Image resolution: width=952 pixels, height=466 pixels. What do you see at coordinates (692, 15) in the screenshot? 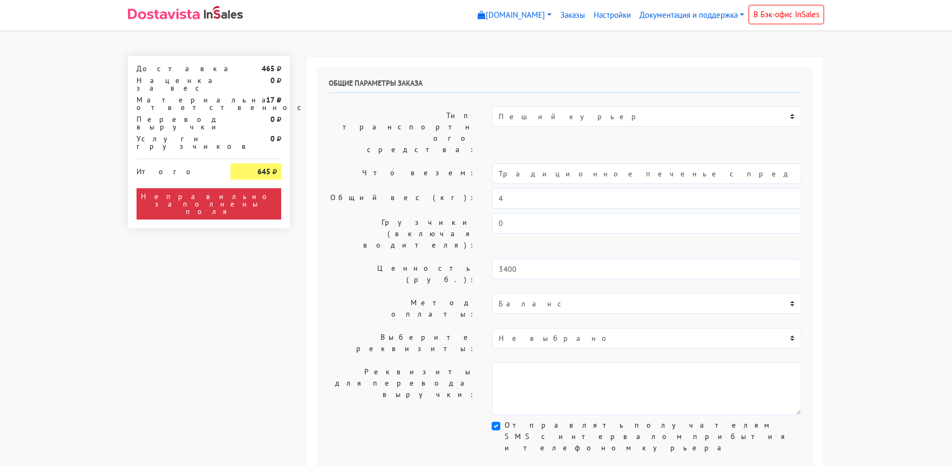
I see `a: Документация и поддержка` at bounding box center [692, 15].